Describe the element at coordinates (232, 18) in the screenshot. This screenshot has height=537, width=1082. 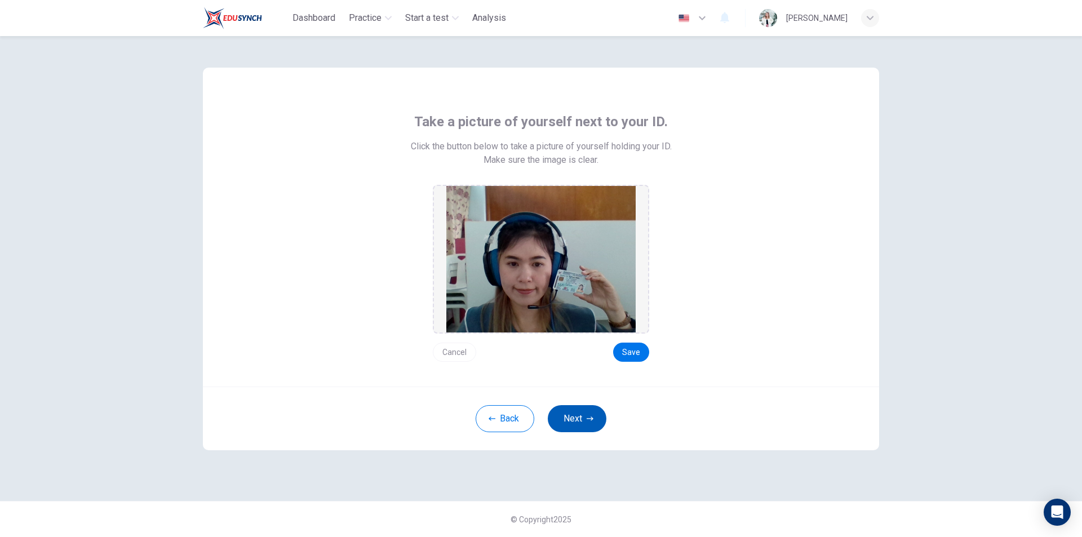
I see `img: Train Test logo` at that location.